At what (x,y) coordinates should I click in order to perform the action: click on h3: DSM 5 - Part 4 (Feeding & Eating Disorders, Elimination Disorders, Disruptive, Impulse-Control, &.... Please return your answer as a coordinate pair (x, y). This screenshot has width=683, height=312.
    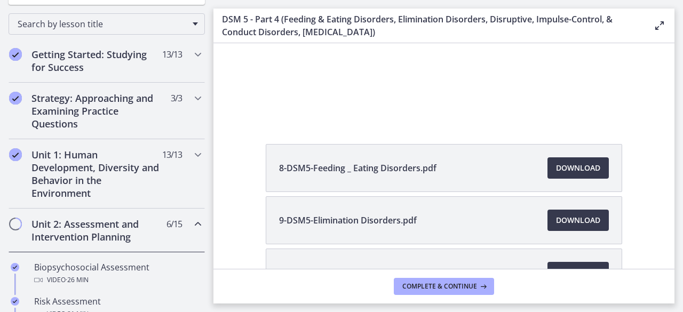
    Looking at the image, I should click on (429, 26).